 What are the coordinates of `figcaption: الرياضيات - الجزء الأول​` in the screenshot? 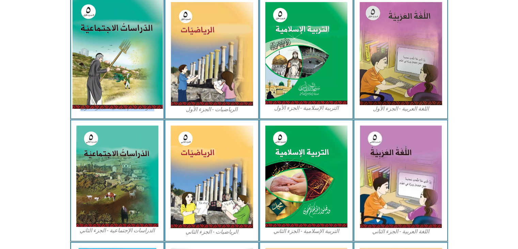 It's located at (212, 109).